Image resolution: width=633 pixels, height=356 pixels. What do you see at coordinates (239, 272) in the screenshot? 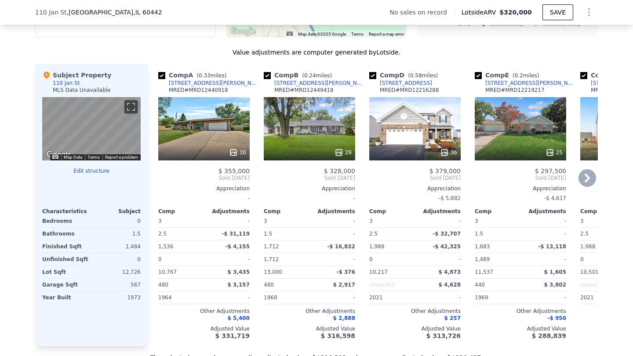
I see `span: $ 3,435` at bounding box center [239, 272].